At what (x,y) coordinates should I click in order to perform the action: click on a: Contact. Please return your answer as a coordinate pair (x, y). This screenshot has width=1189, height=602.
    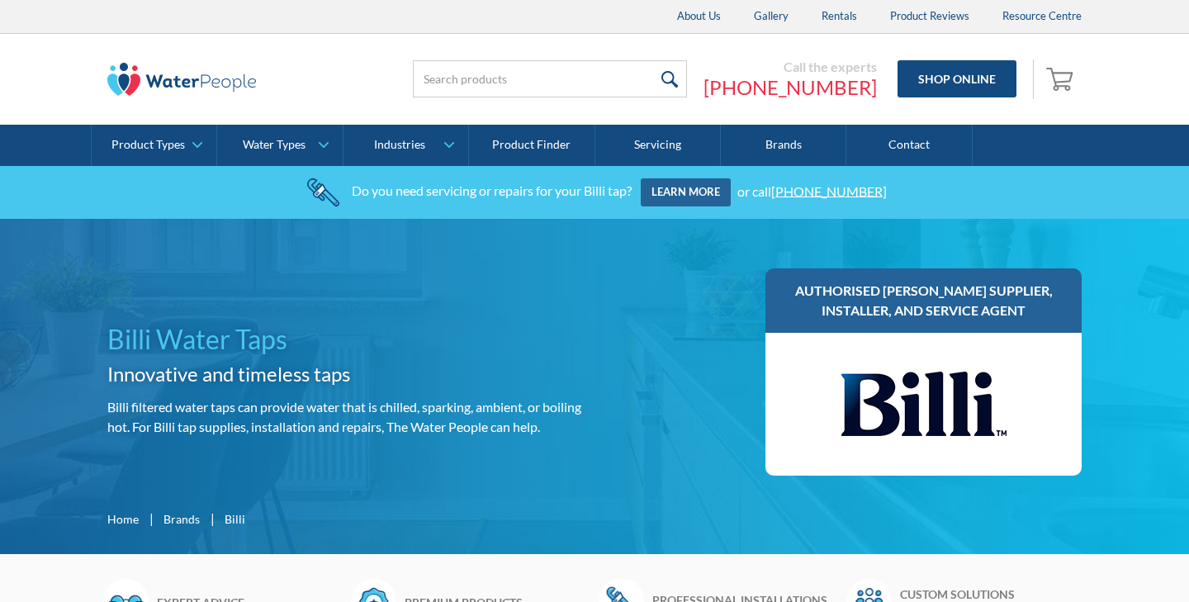
    Looking at the image, I should click on (909, 145).